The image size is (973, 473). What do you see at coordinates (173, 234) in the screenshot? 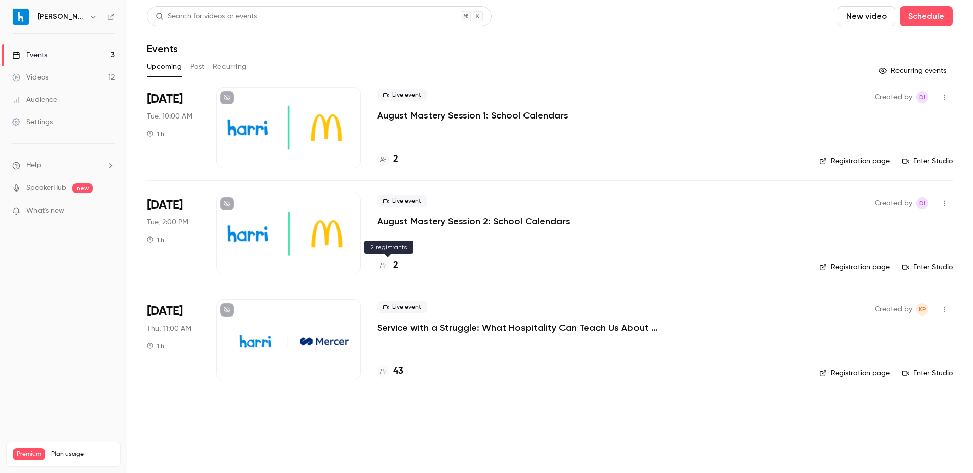
I see `div: Aug 19 Tue, 2:00 PM (America/New York)` at bounding box center [173, 234].